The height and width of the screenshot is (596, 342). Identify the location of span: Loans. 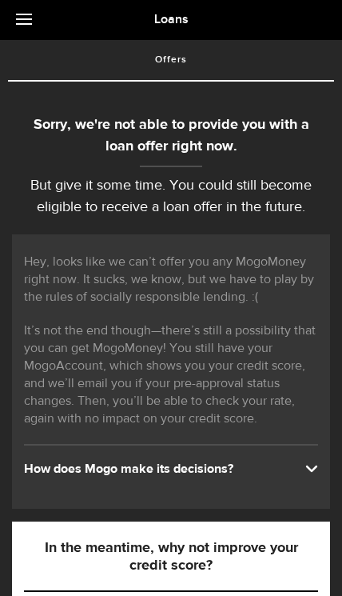
(171, 19).